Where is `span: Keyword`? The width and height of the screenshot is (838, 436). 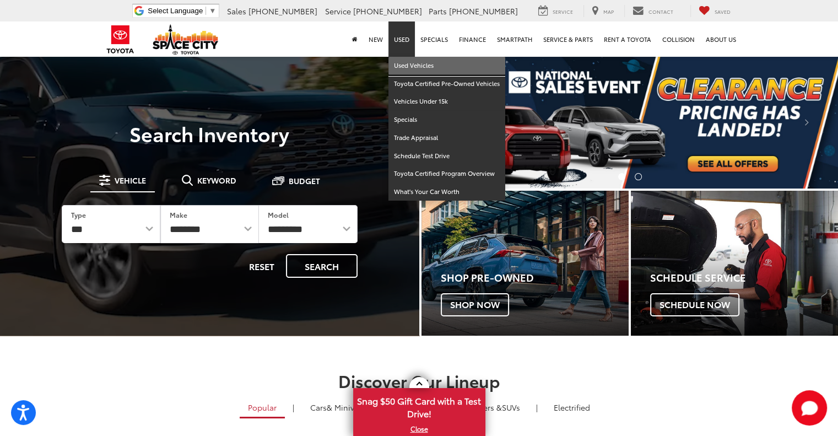 span: Keyword is located at coordinates (217, 180).